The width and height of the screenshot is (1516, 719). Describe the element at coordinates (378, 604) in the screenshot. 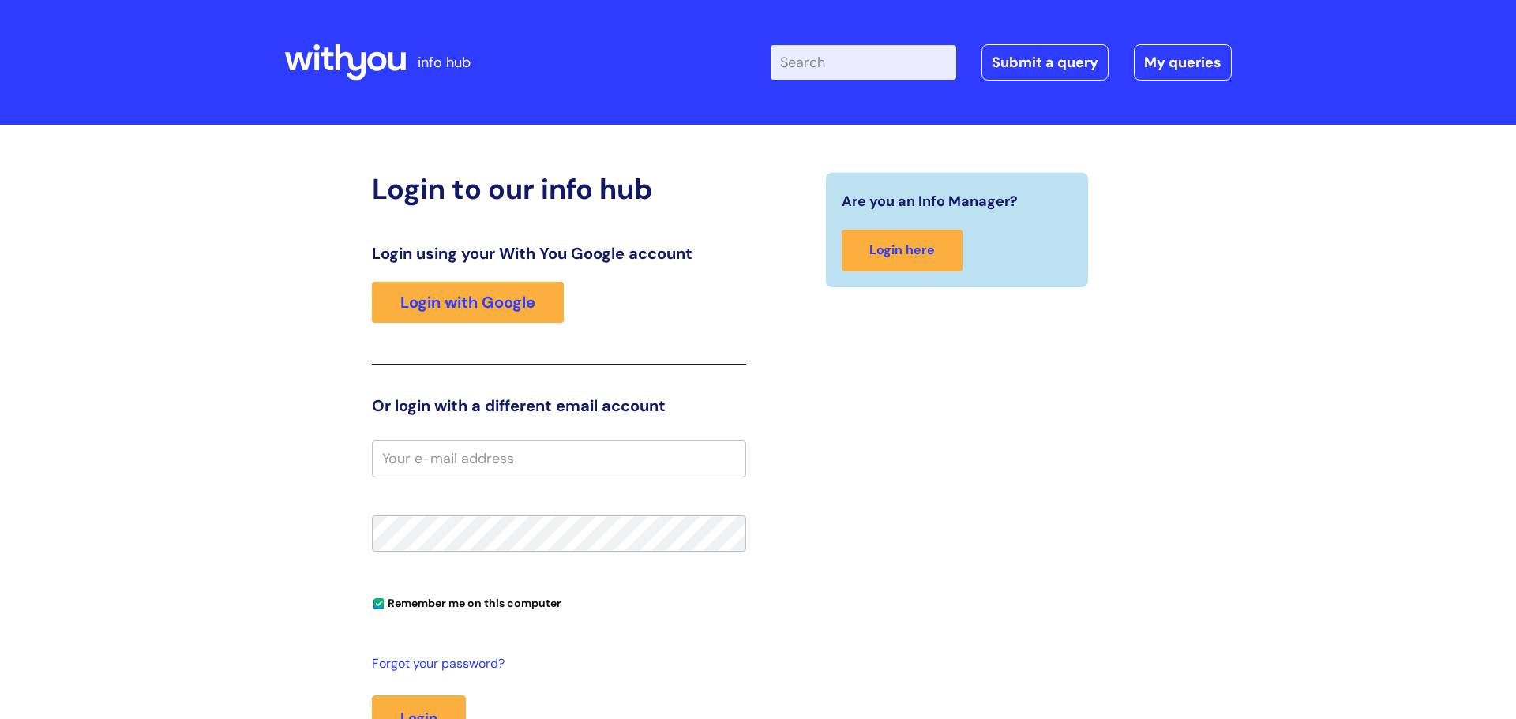

I see `input: Remember me on this computer` at that location.